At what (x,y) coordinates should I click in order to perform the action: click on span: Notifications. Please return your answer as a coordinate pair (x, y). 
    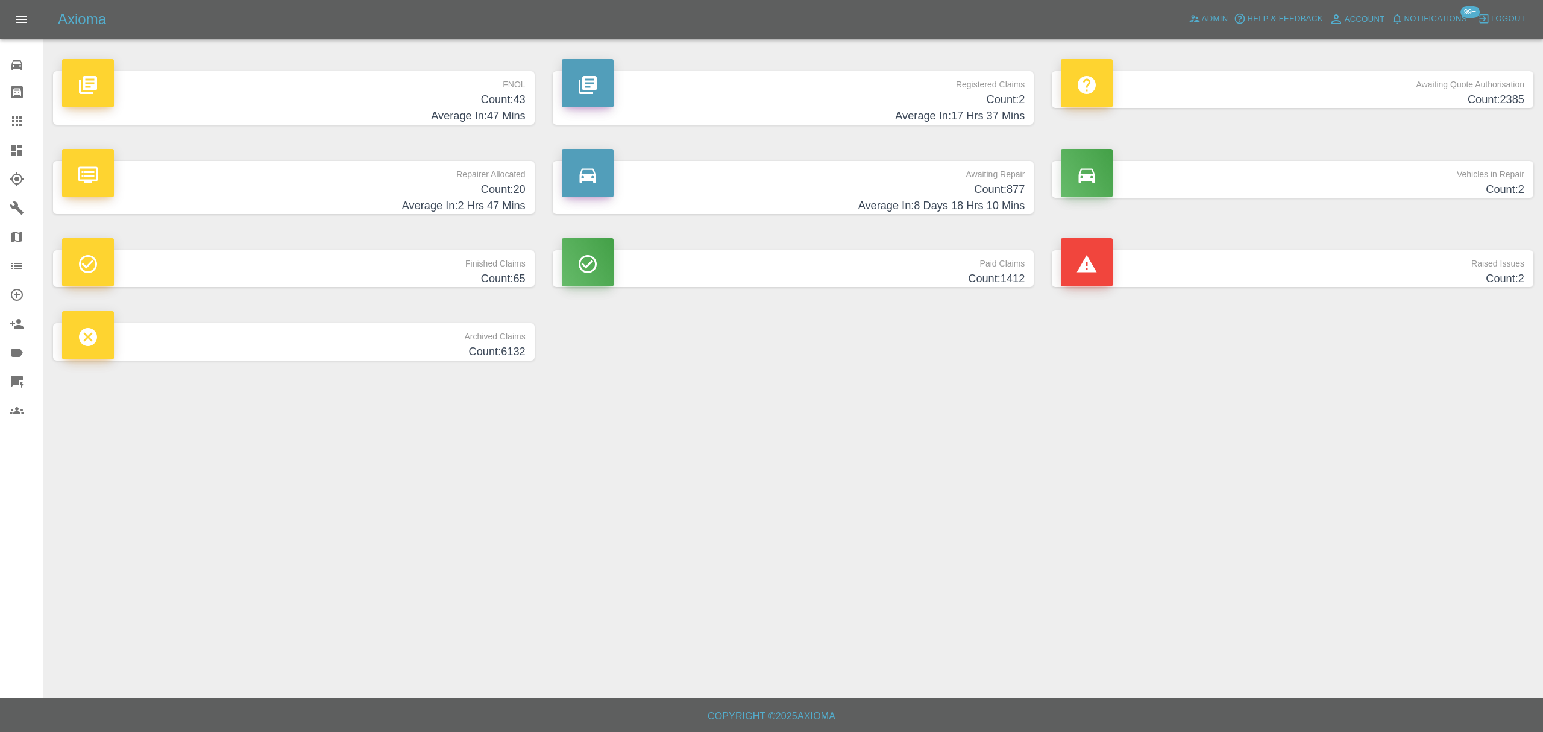
    Looking at the image, I should click on (1435, 19).